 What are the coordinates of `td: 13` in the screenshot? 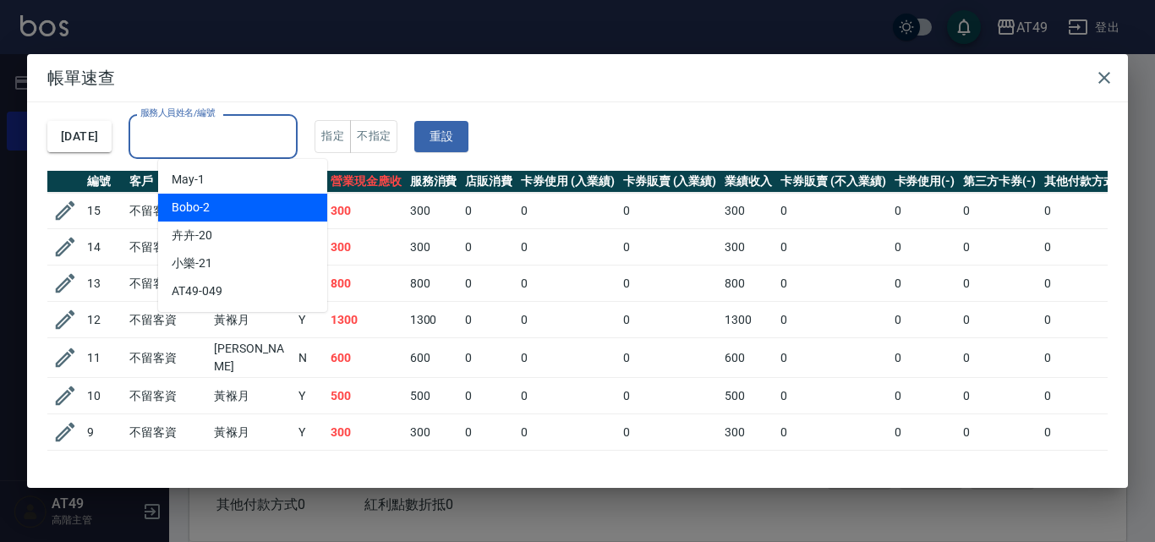 It's located at (104, 283).